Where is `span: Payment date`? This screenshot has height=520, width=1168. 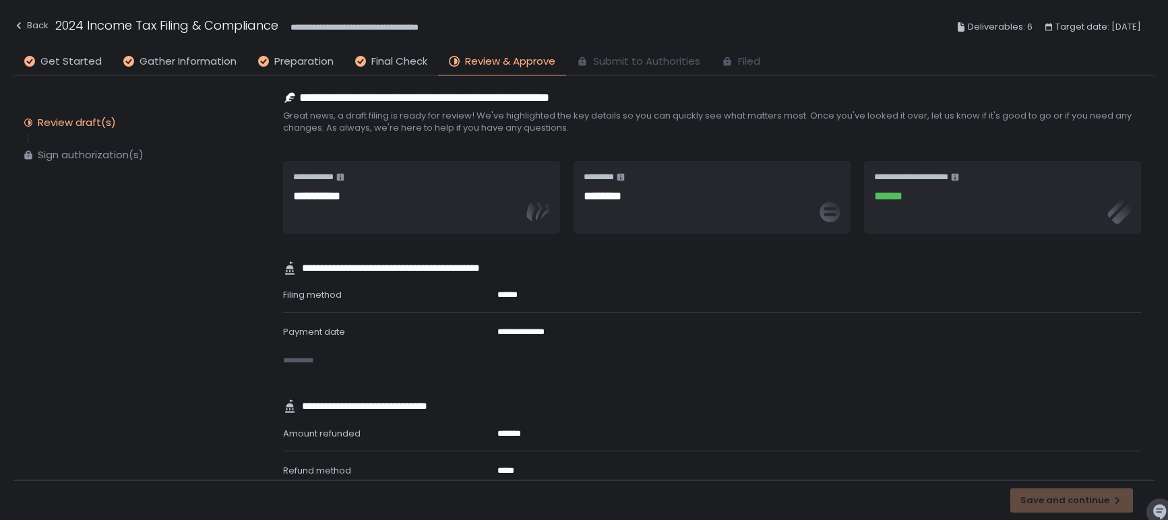 span: Payment date is located at coordinates (314, 332).